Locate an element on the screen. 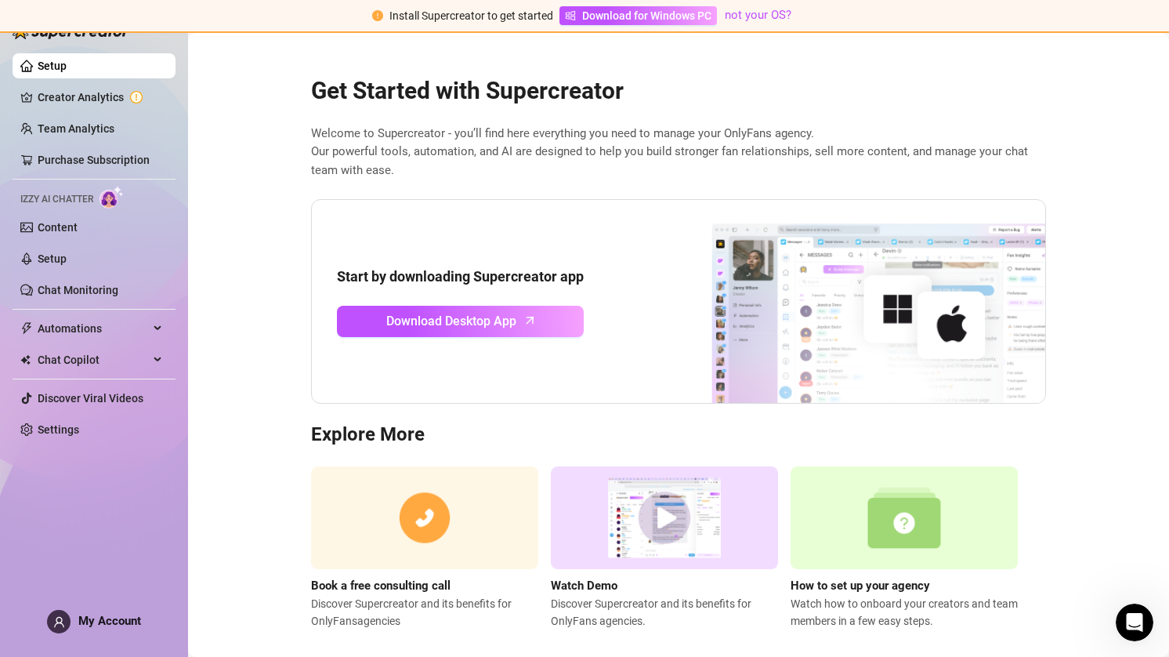 This screenshot has width=1169, height=657. img: setup agency guide is located at coordinates (904, 517).